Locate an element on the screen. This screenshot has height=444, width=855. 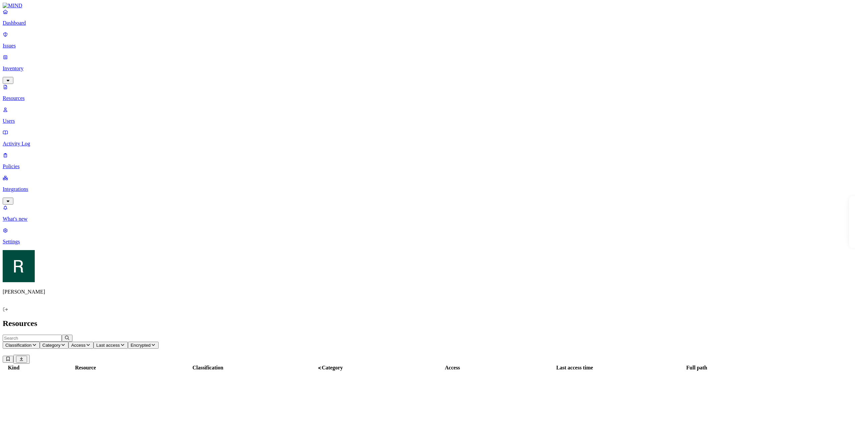
img: MIND is located at coordinates (12, 6).